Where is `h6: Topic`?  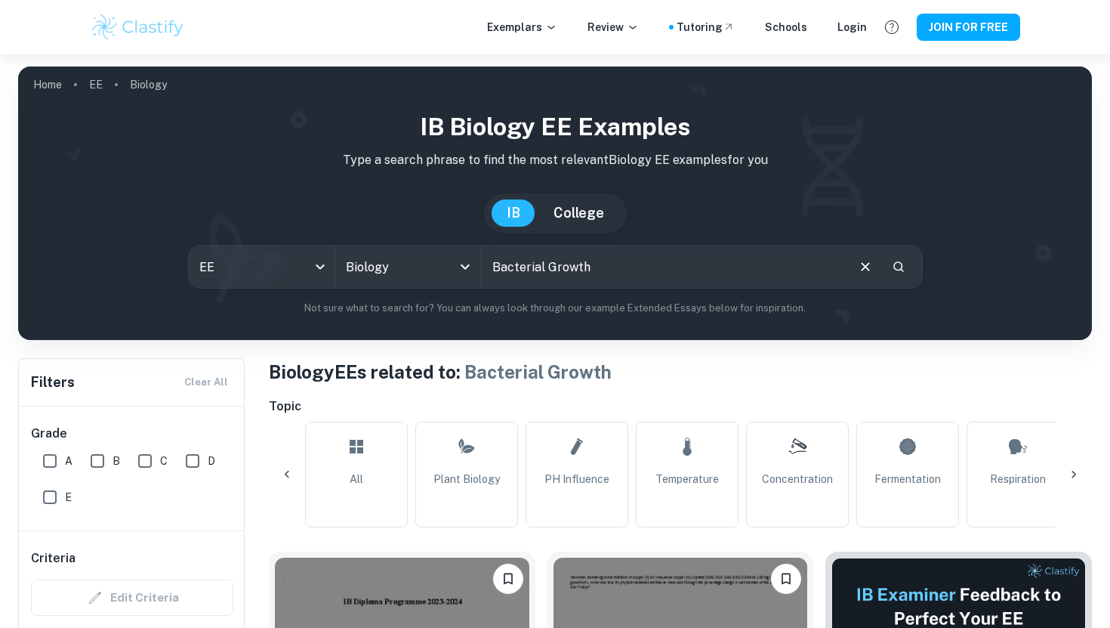 h6: Topic is located at coordinates (681, 406).